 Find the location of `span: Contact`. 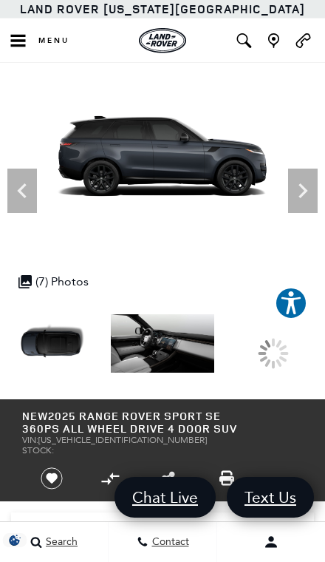

span: Contact is located at coordinates (169, 542).